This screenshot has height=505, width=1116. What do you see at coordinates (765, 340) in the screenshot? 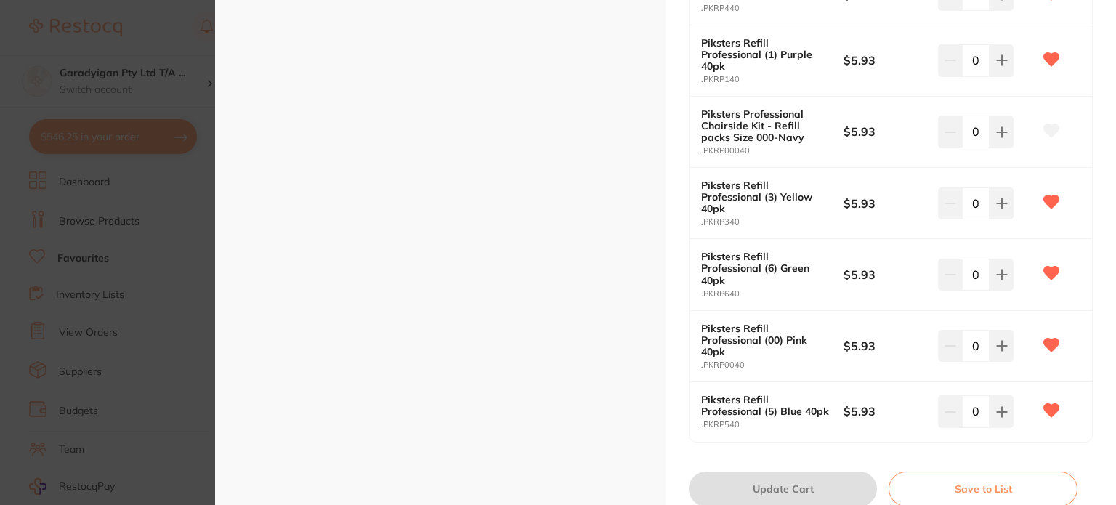
I see `b: Piksters Refill Professional (00) Pink 40pk` at bounding box center [765, 340].